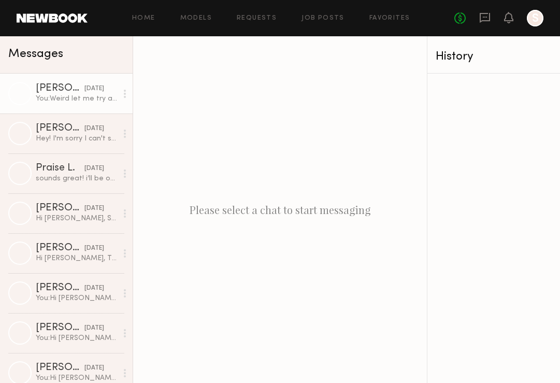 The image size is (560, 383). What do you see at coordinates (535, 18) in the screenshot?
I see `a: S` at bounding box center [535, 18].